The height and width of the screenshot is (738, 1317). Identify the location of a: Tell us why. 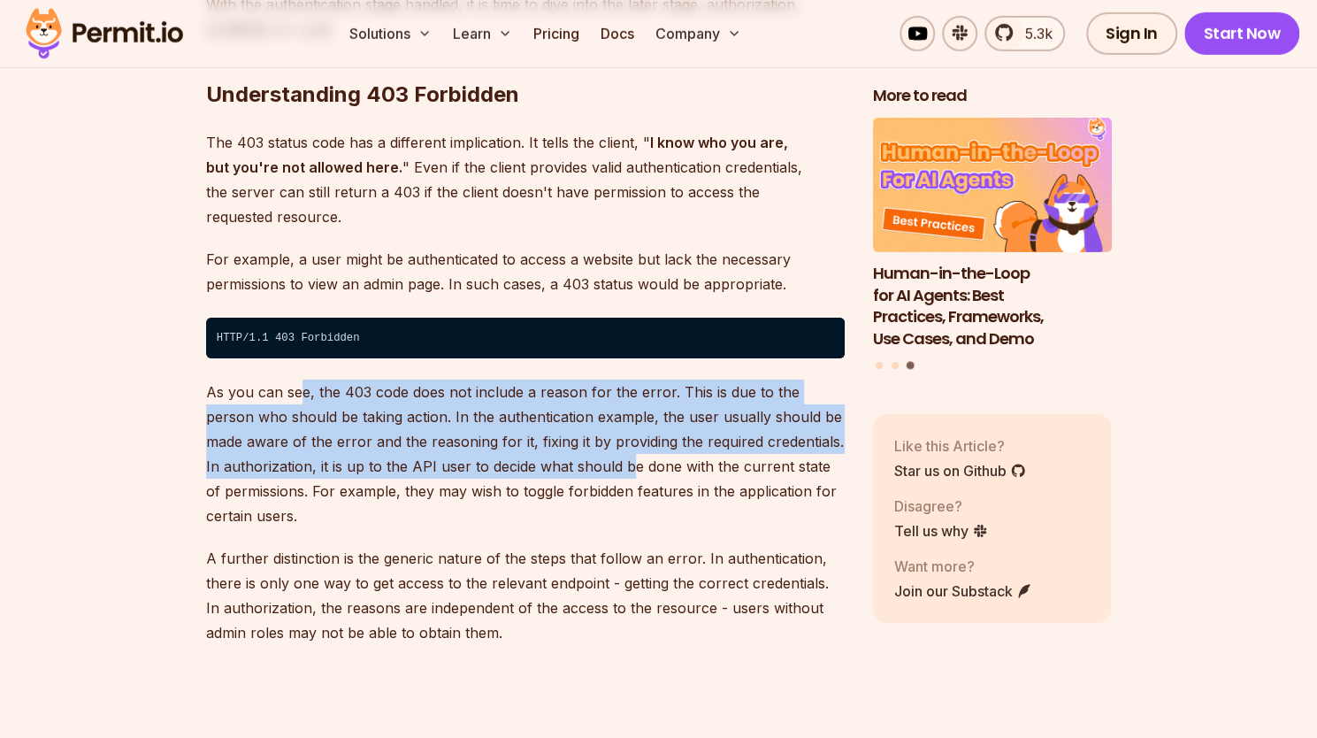
(941, 530).